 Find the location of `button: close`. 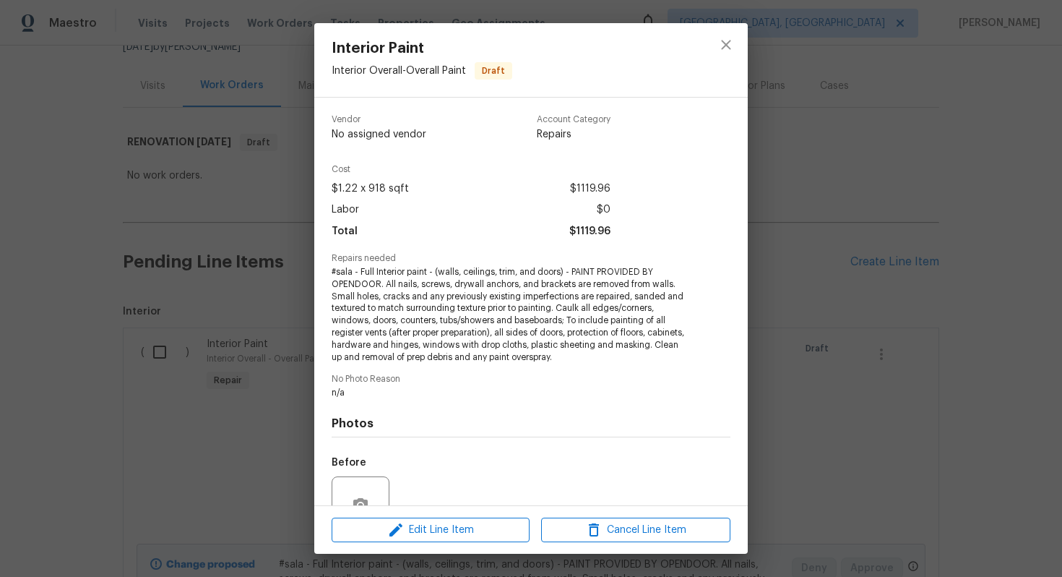

button: close is located at coordinates (726, 45).